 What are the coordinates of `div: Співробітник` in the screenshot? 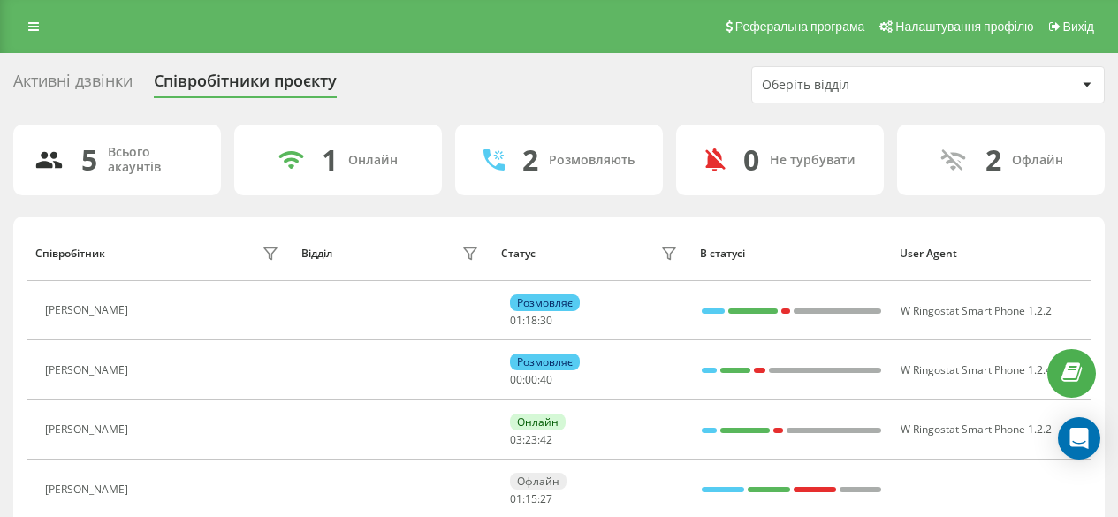 It's located at (70, 254).